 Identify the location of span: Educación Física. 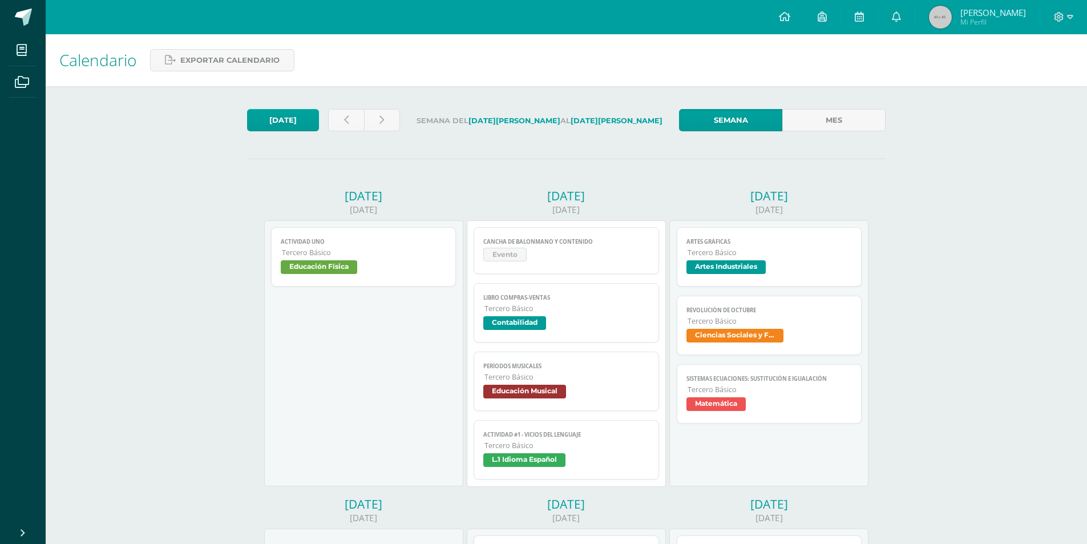
(319, 267).